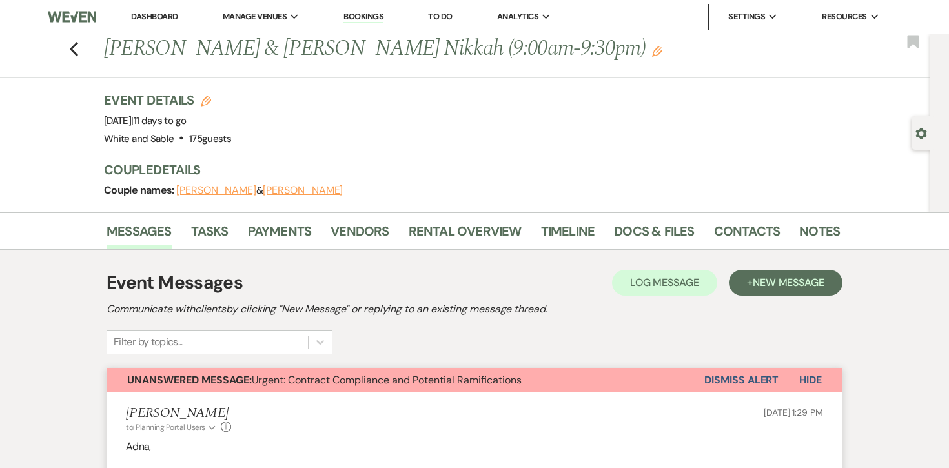 This screenshot has width=949, height=468. Describe the element at coordinates (921, 132) in the screenshot. I see `button: Open lead details` at that location.